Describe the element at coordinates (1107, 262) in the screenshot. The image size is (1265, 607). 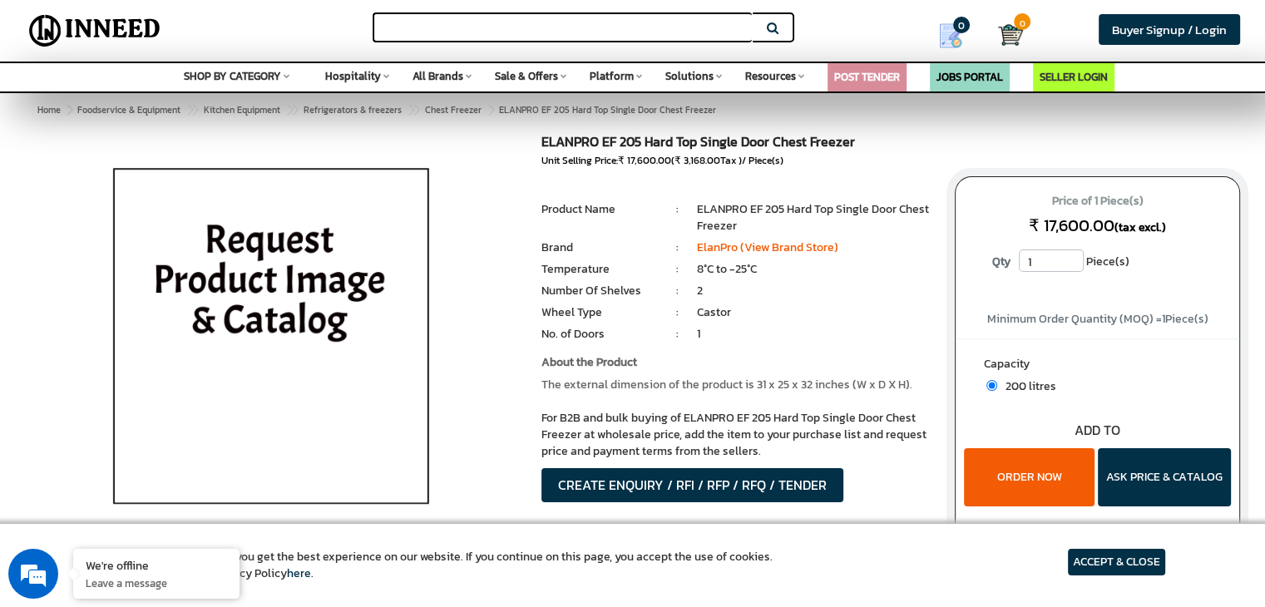
I see `span: Piece(s)` at that location.